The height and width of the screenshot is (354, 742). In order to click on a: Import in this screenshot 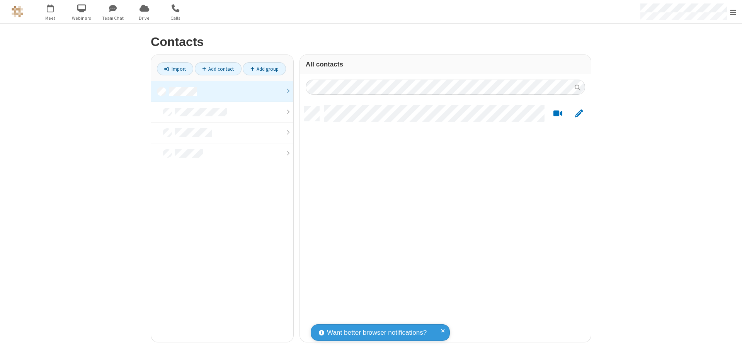, I will do `click(175, 69)`.